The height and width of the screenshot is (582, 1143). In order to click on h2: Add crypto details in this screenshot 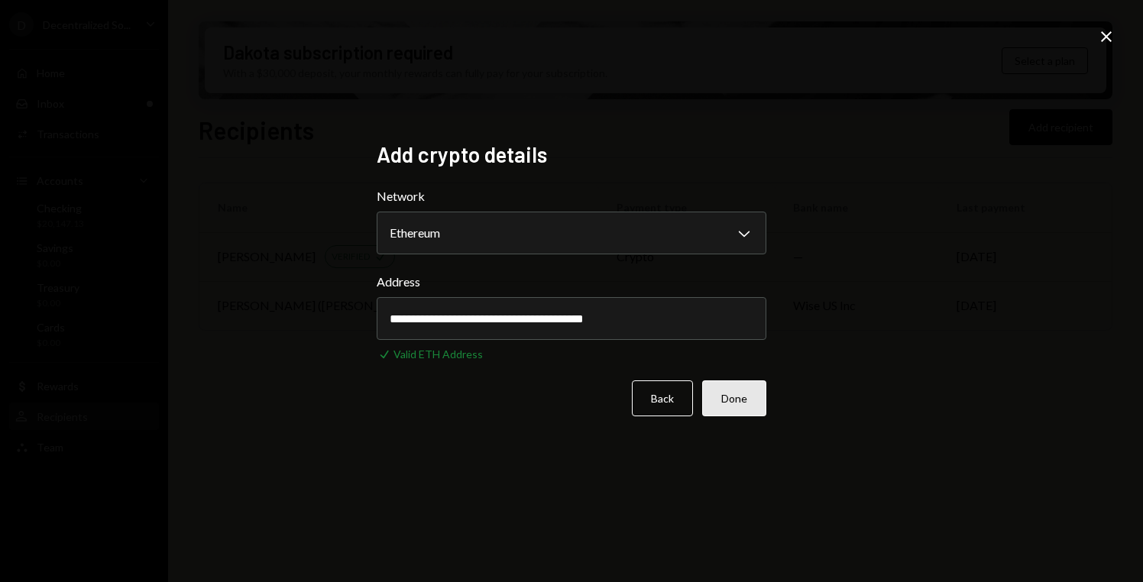, I will do `click(572, 154)`.